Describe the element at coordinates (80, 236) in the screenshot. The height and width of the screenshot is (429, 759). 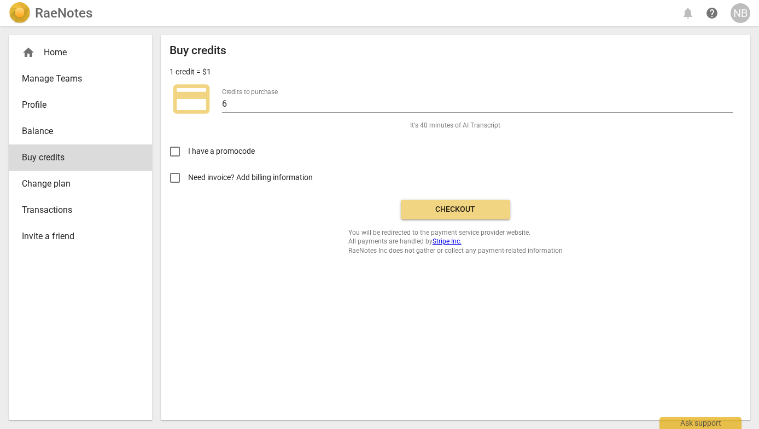
I see `a: Invite a friend` at that location.